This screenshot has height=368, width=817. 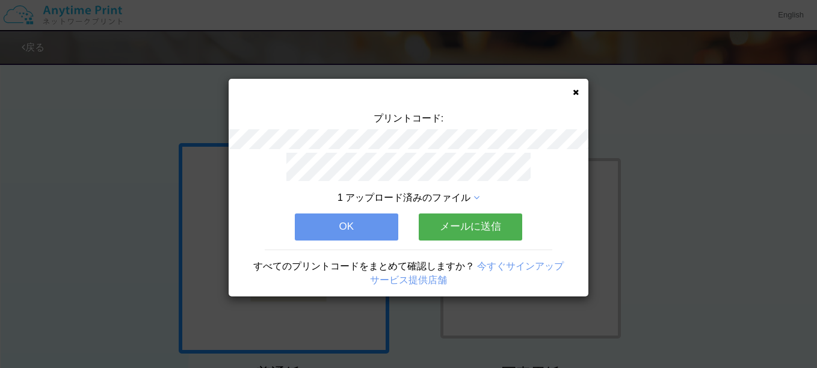 What do you see at coordinates (404, 197) in the screenshot?
I see `span: 1 アップロード済みのファイル` at bounding box center [404, 197].